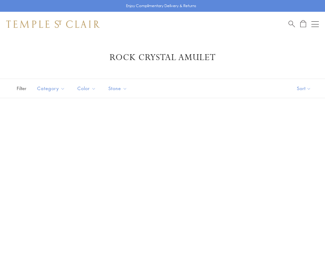 Image resolution: width=325 pixels, height=275 pixels. I want to click on span: Color, so click(87, 88).